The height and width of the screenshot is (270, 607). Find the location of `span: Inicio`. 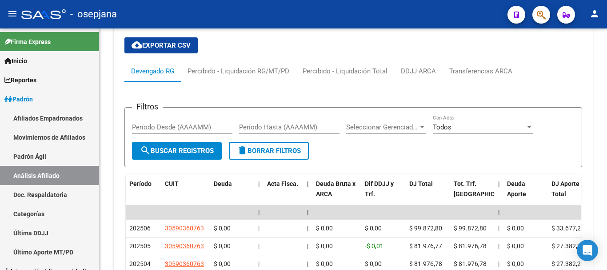

span: Inicio is located at coordinates (16, 61).